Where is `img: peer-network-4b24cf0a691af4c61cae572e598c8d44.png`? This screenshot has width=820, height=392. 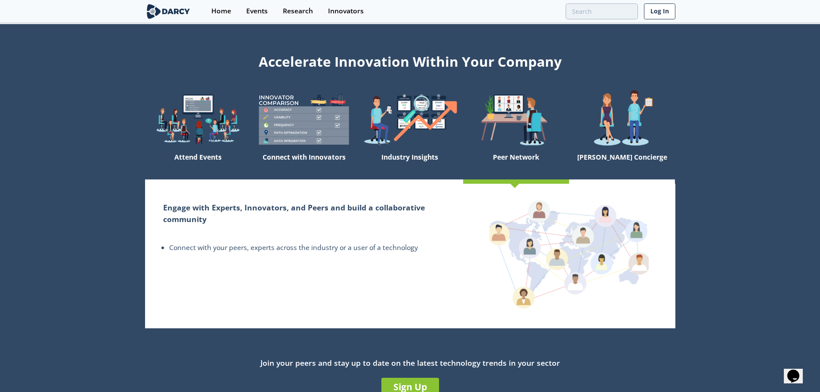 img: peer-network-4b24cf0a691af4c61cae572e598c8d44.png is located at coordinates (569, 254).